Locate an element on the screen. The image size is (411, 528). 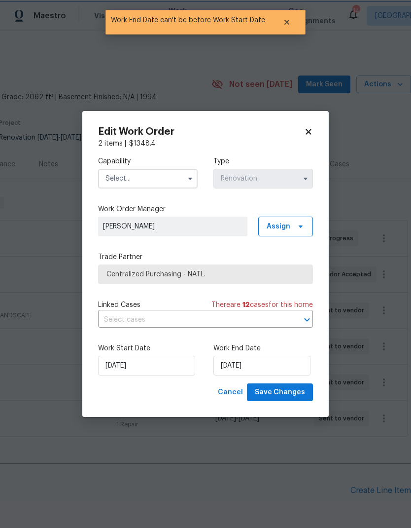
button: Save Changes is located at coordinates (280, 392).